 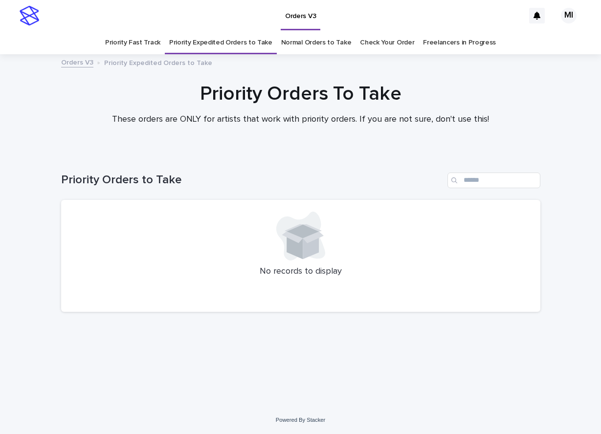 I want to click on p: These orders are ONLY for artists that work with priority orders. If you are not sure, don't use ..., so click(x=301, y=120).